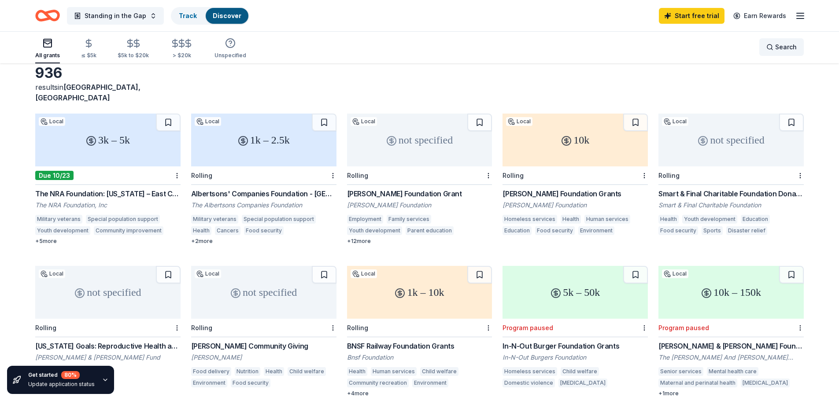 The width and height of the screenshot is (839, 401). I want to click on a: not specifiedLocalRollingSmart & Final Charitable Foundation DonationsSmart & Final Charitable Fo..., so click(731, 176).